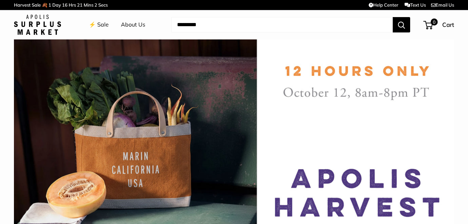  What do you see at coordinates (72, 5) in the screenshot?
I see `span: Hrs` at bounding box center [72, 5].